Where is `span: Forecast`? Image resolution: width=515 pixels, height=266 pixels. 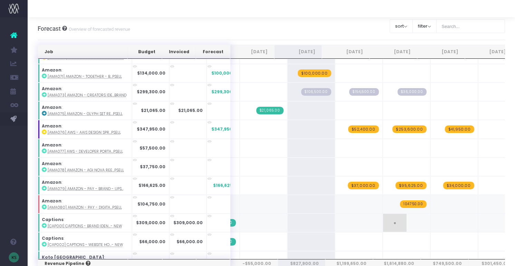 span: Forecast is located at coordinates (49, 29).